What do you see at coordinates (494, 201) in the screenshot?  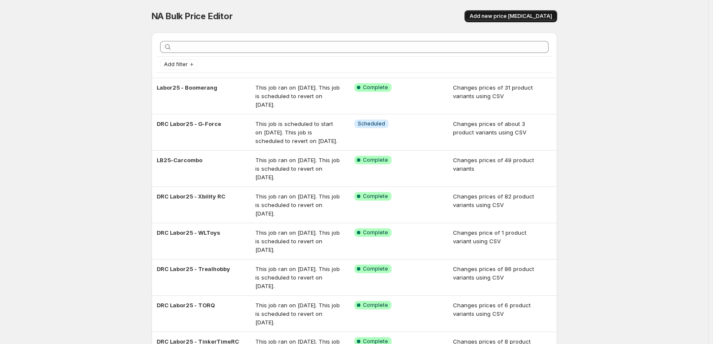 I see `span: Changes prices of 82 product variants using CSV` at bounding box center [494, 201].